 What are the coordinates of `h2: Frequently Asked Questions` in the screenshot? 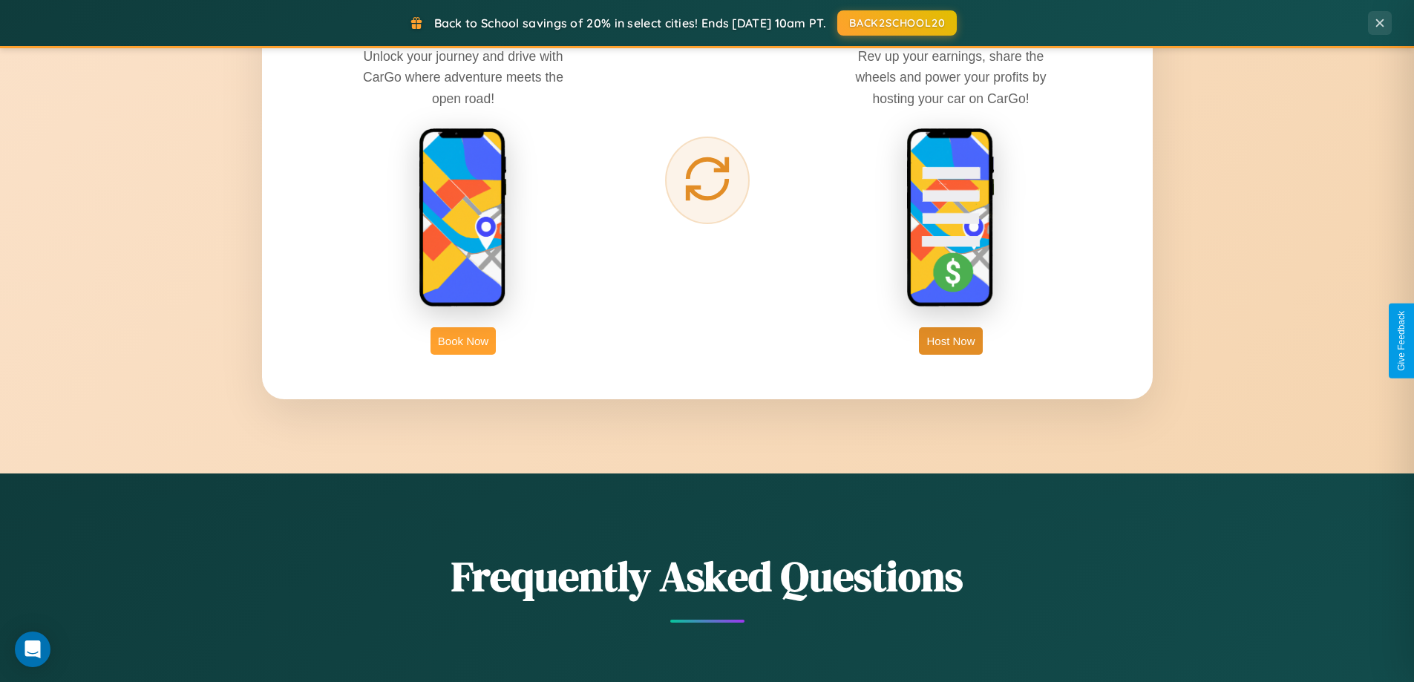 It's located at (708, 576).